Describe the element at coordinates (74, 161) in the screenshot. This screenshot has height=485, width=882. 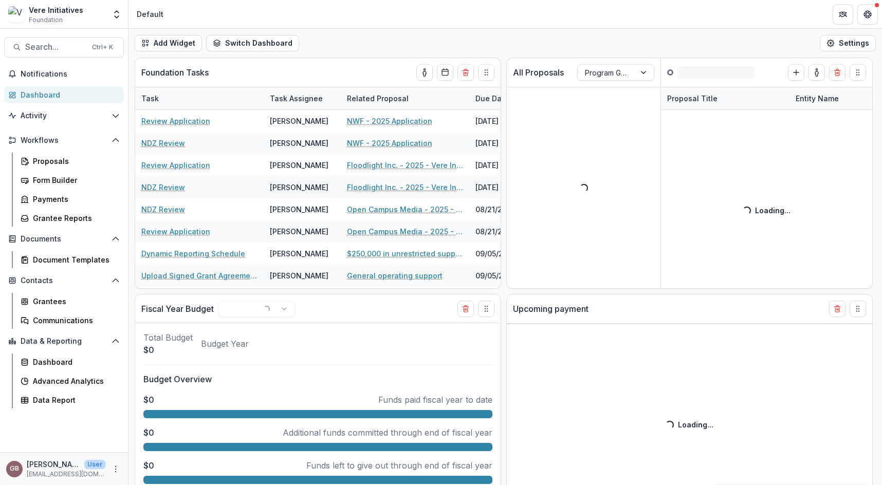
I see `div: Proposals` at that location.